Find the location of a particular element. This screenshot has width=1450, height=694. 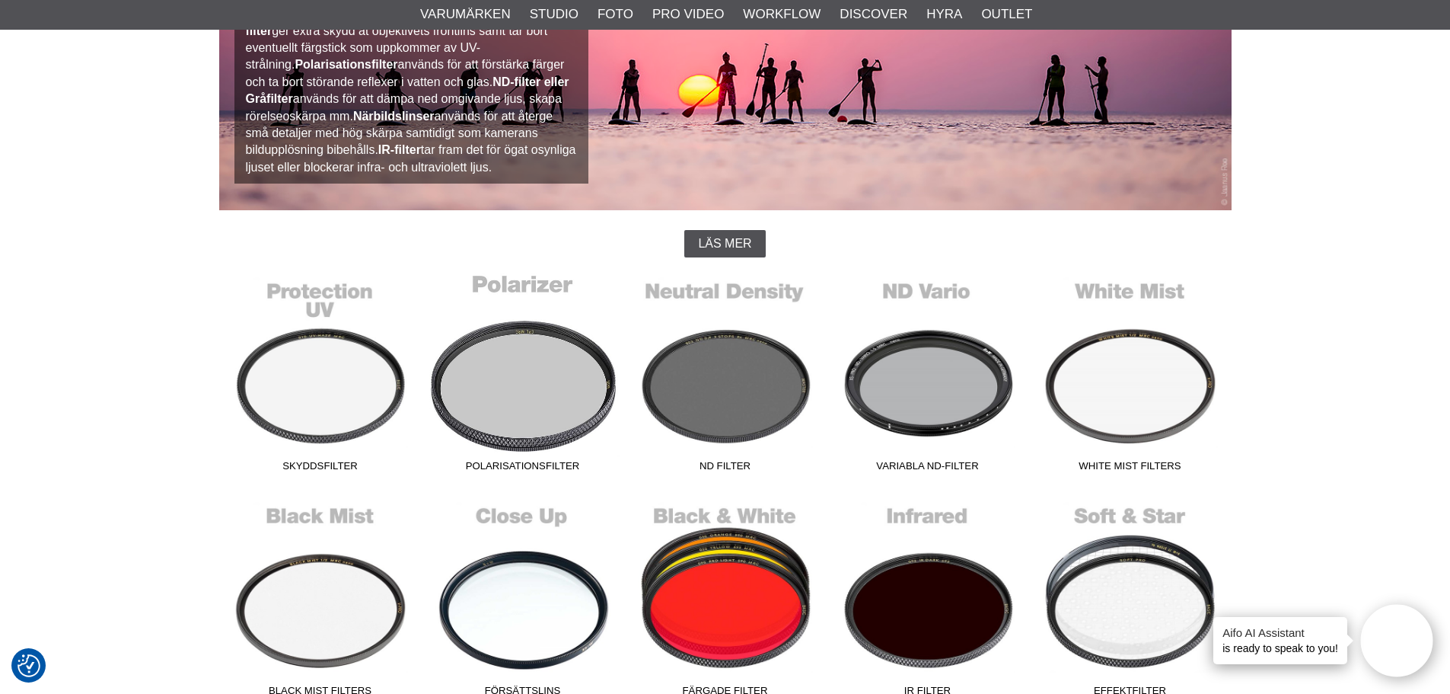

span: Polarisationsfilter is located at coordinates (523, 468).